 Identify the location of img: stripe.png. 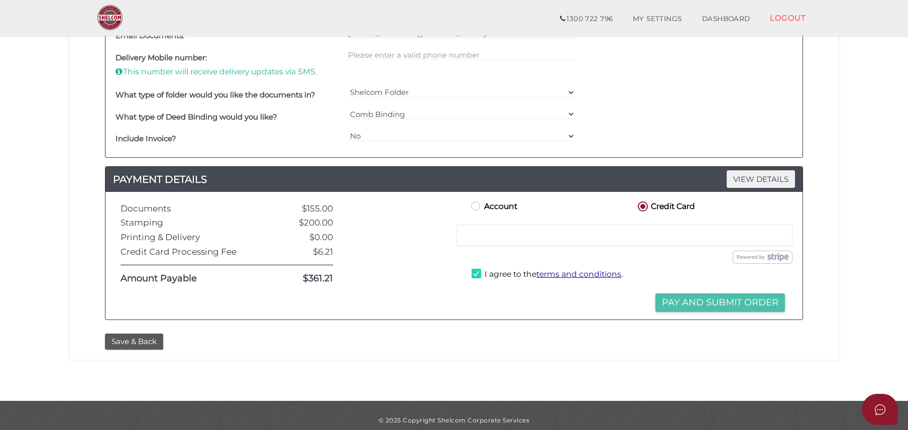
(762, 257).